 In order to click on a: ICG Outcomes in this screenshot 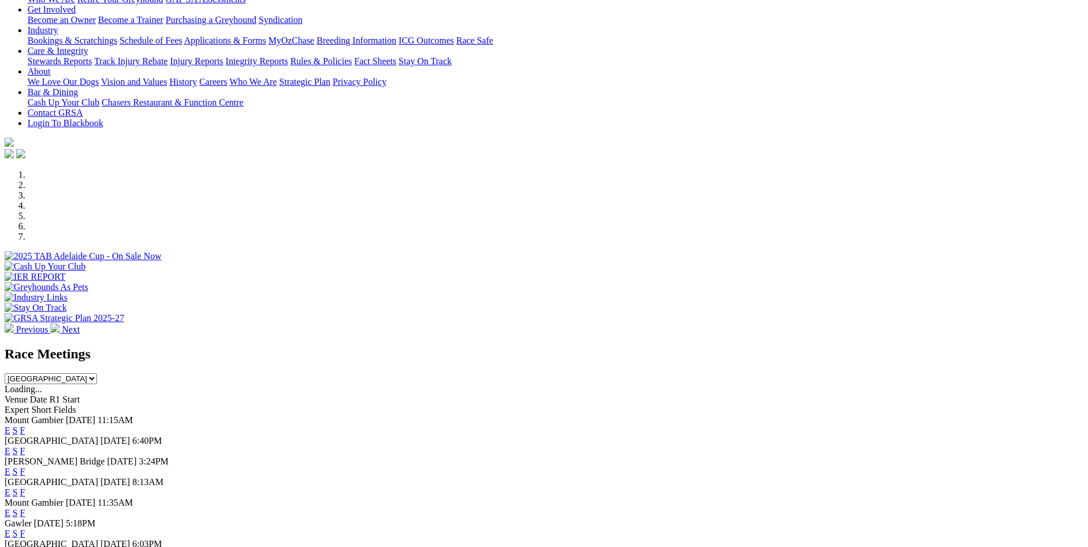, I will do `click(426, 40)`.